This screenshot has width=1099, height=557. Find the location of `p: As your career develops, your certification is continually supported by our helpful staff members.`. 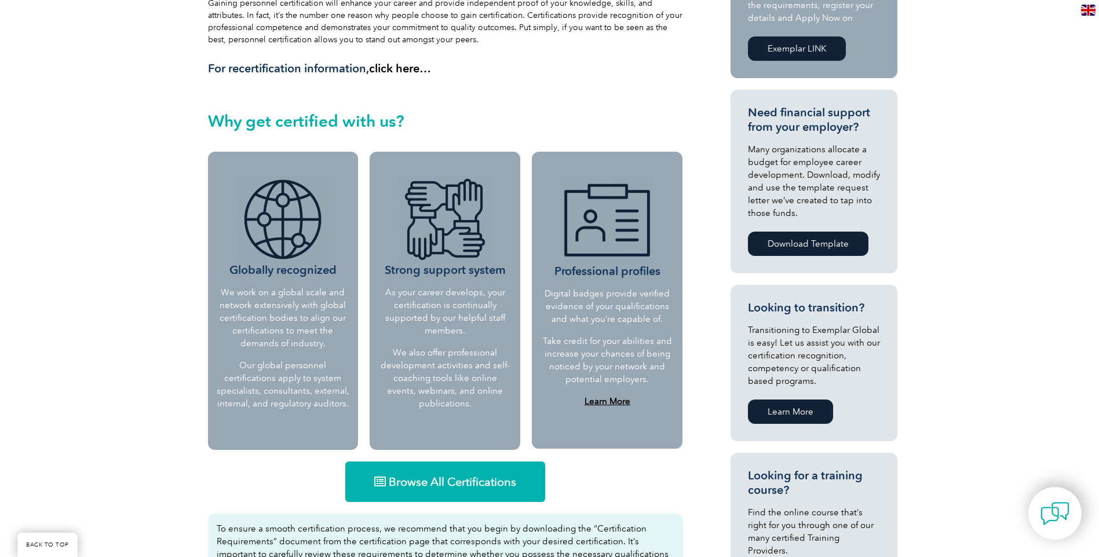

p: As your career develops, your certification is continually supported by our helpful staff members. is located at coordinates (445, 312).